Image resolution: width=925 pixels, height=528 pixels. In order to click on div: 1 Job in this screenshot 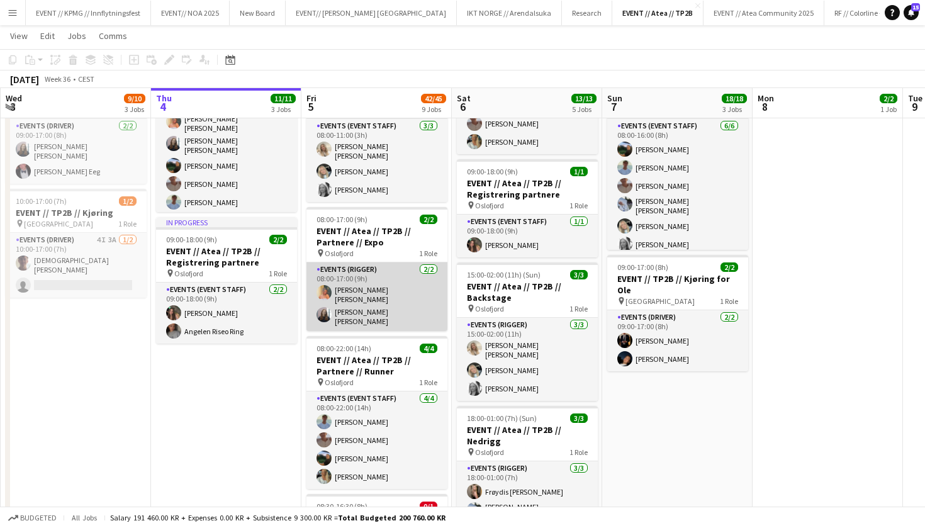, I will do `click(888, 109)`.